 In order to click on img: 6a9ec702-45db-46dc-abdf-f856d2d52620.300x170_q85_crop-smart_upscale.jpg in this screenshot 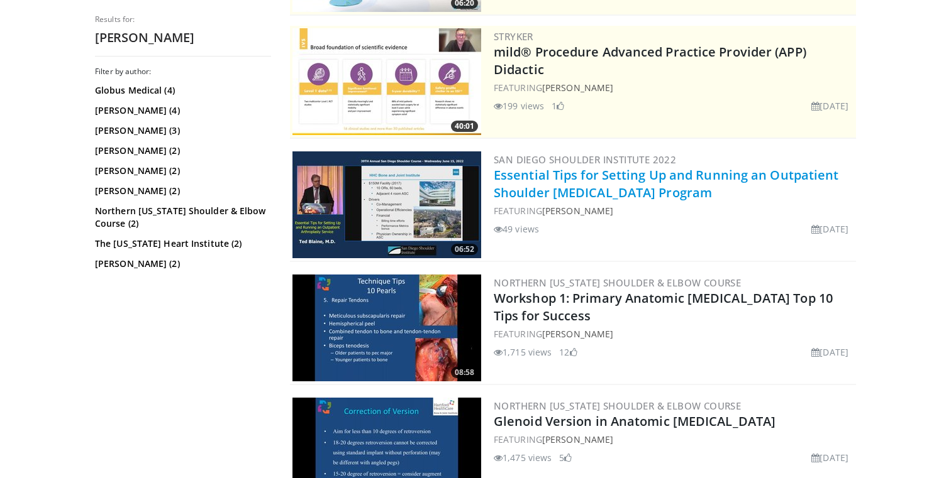, I will do `click(387, 205)`.